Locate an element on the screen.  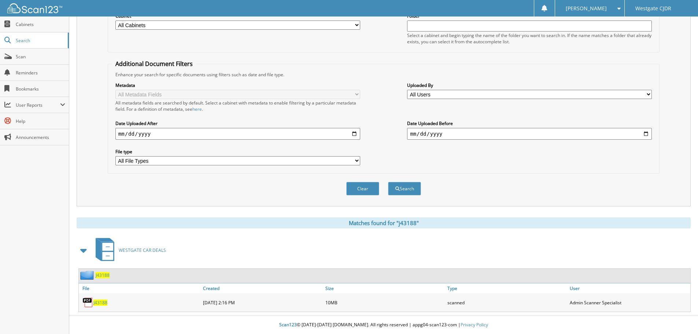
a: Type is located at coordinates (507, 288).